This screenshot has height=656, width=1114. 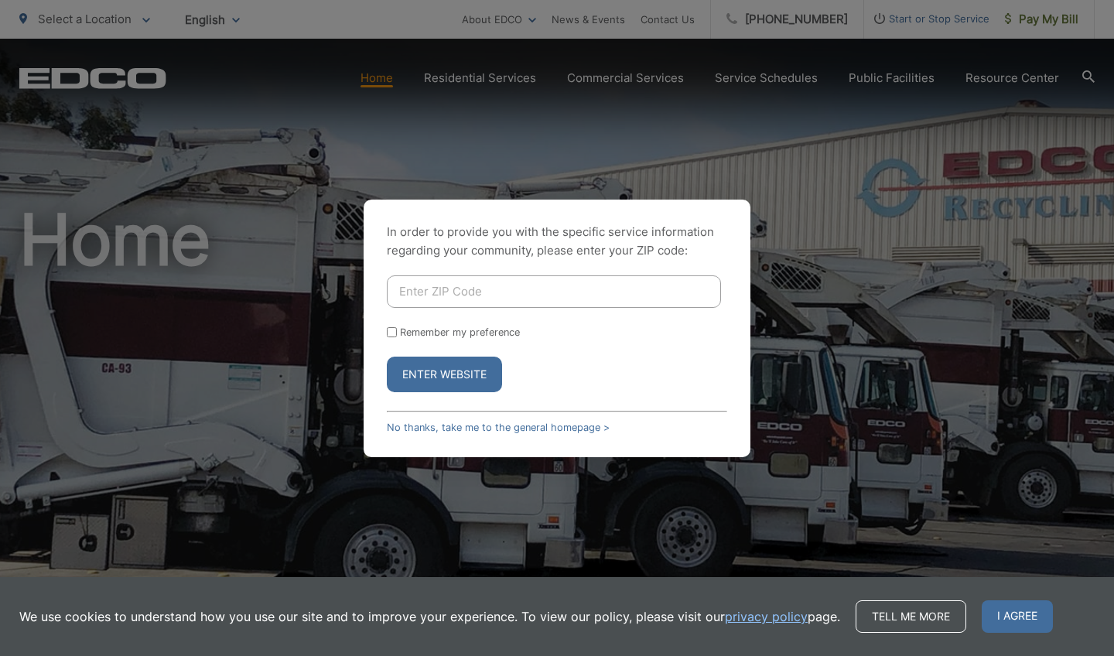 I want to click on button: Enter Website, so click(x=444, y=374).